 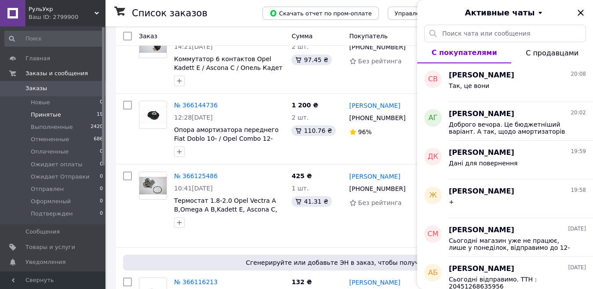 What do you see at coordinates (57, 164) in the screenshot?
I see `span: Ожидает оплаты` at bounding box center [57, 164].